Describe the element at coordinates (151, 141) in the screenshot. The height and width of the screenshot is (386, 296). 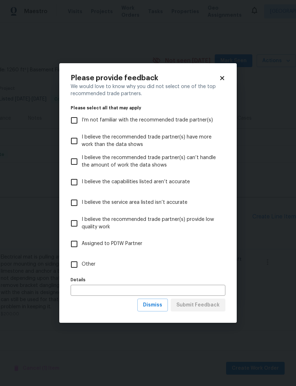
I see `span: I believe the recommended trade partner(s) have more work than the data shows` at that location.